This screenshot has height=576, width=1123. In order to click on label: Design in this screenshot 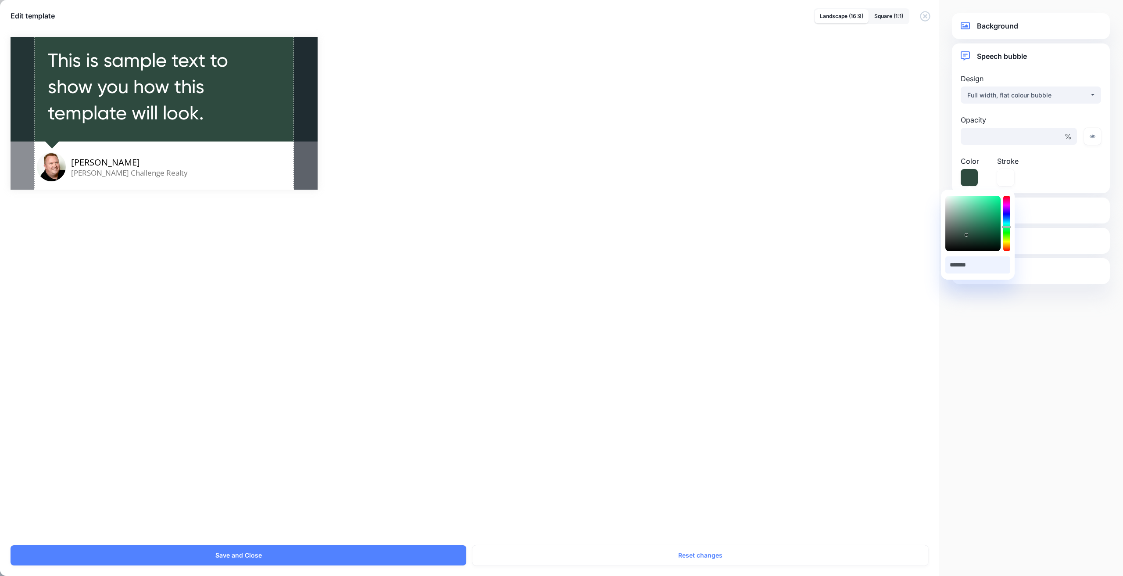, I will do `click(1031, 79)`.